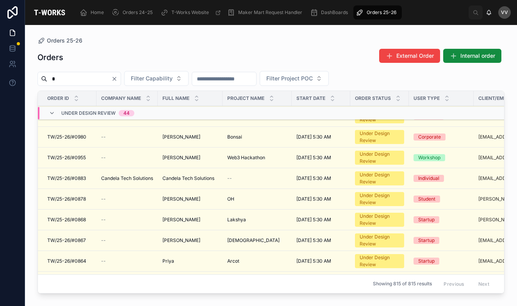 This screenshot has width=517, height=306. What do you see at coordinates (137, 12) in the screenshot?
I see `span: Orders 24-25` at bounding box center [137, 12].